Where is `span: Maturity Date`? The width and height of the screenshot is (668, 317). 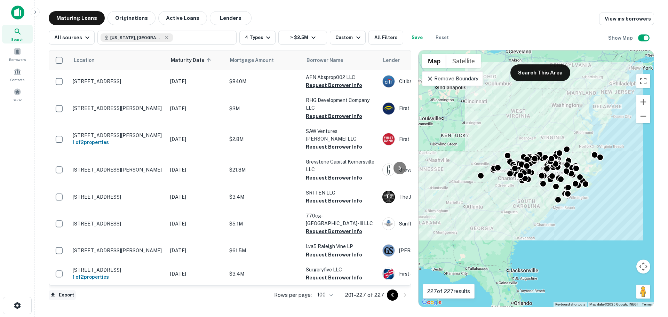
span: Maturity Date is located at coordinates (192, 60).